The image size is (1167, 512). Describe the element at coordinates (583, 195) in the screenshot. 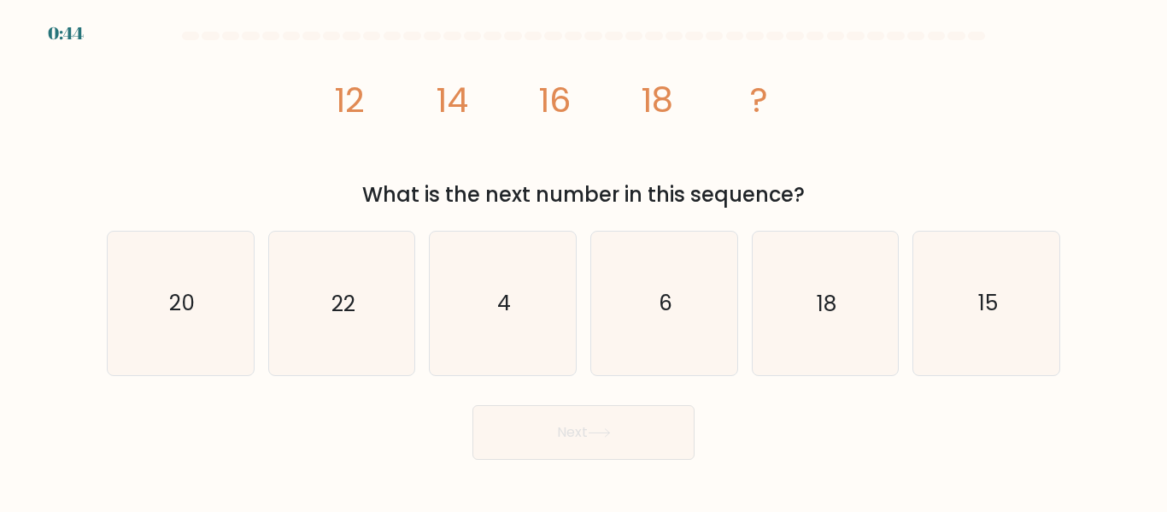

I see `div: What is the next number in this sequence?` at that location.